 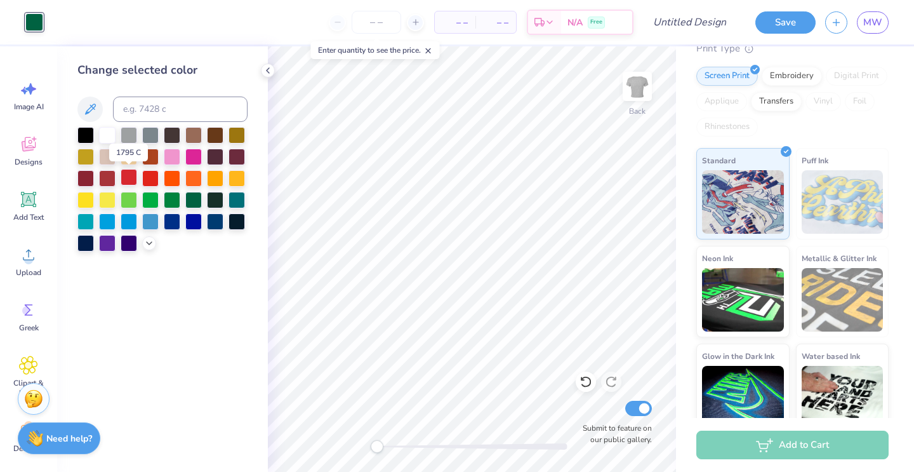 I want to click on div: Change selected color, so click(x=162, y=70).